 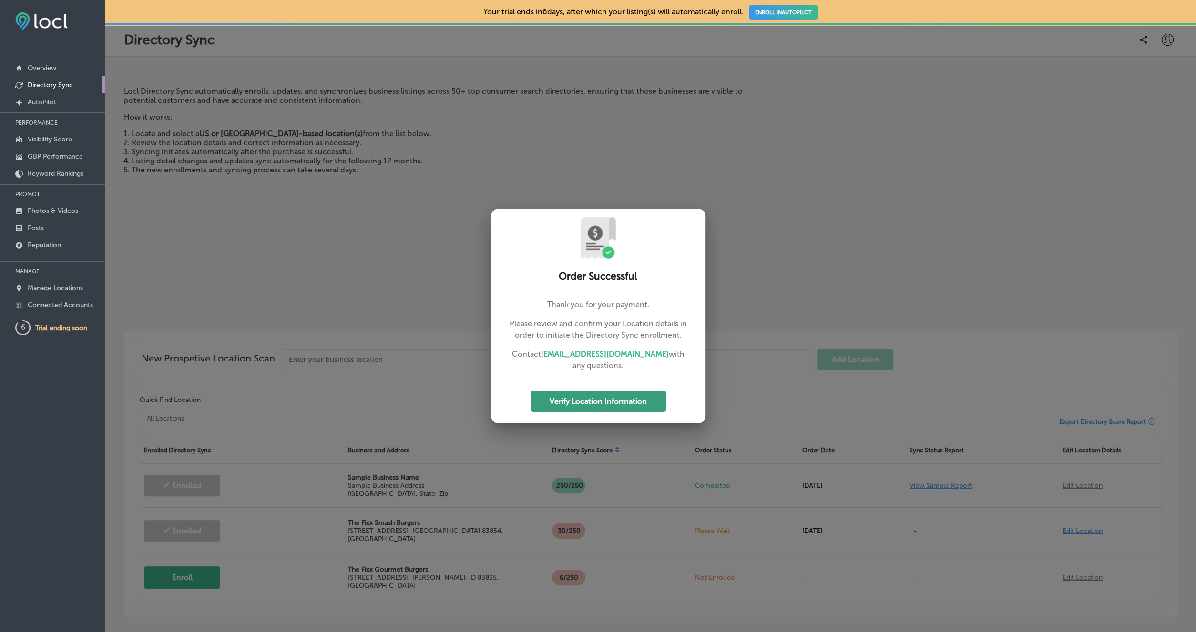 What do you see at coordinates (55, 156) in the screenshot?
I see `p: GBP Performance` at bounding box center [55, 156].